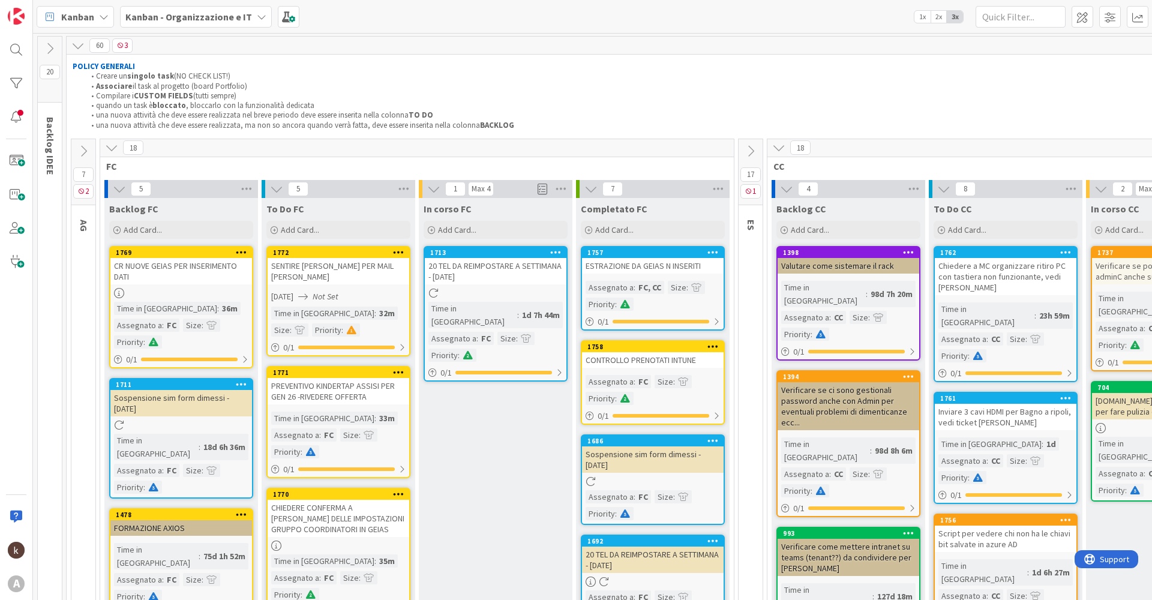  I want to click on div: 1761, so click(1006, 399).